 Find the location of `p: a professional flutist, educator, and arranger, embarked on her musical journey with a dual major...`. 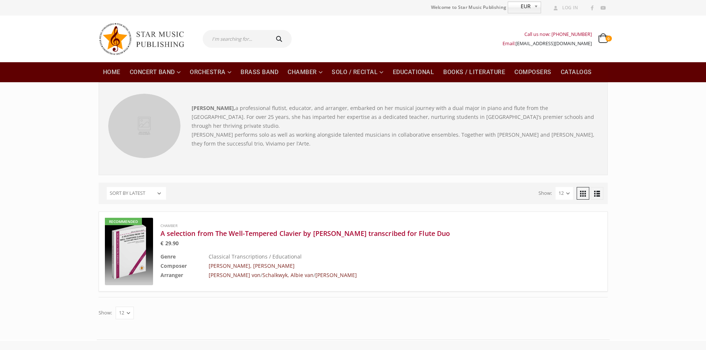

p: a professional flutist, educator, and arranger, embarked on her musical journey with a dual major... is located at coordinates (395, 126).